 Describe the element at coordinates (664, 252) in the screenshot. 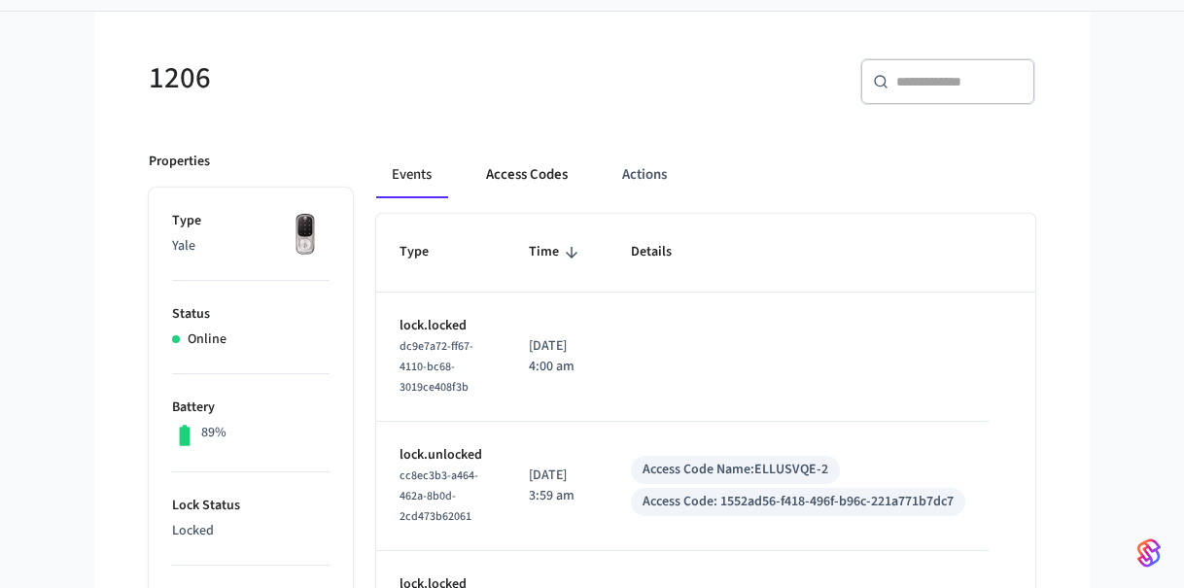

I see `span: Details` at that location.